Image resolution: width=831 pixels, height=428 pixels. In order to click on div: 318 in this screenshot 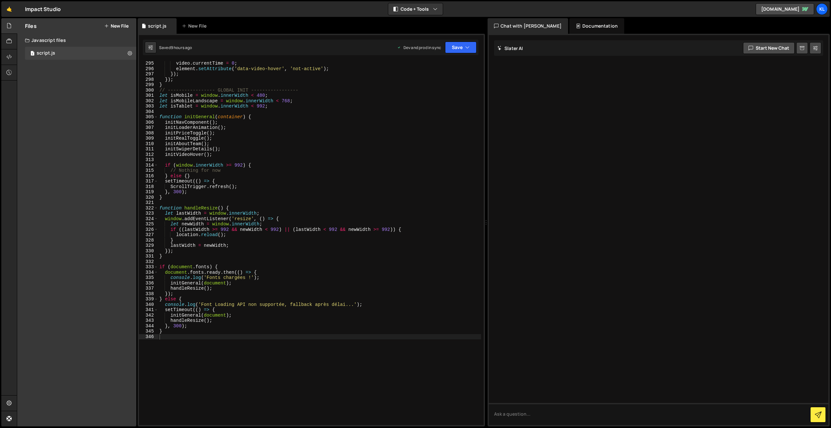, I will do `click(148, 187)`.